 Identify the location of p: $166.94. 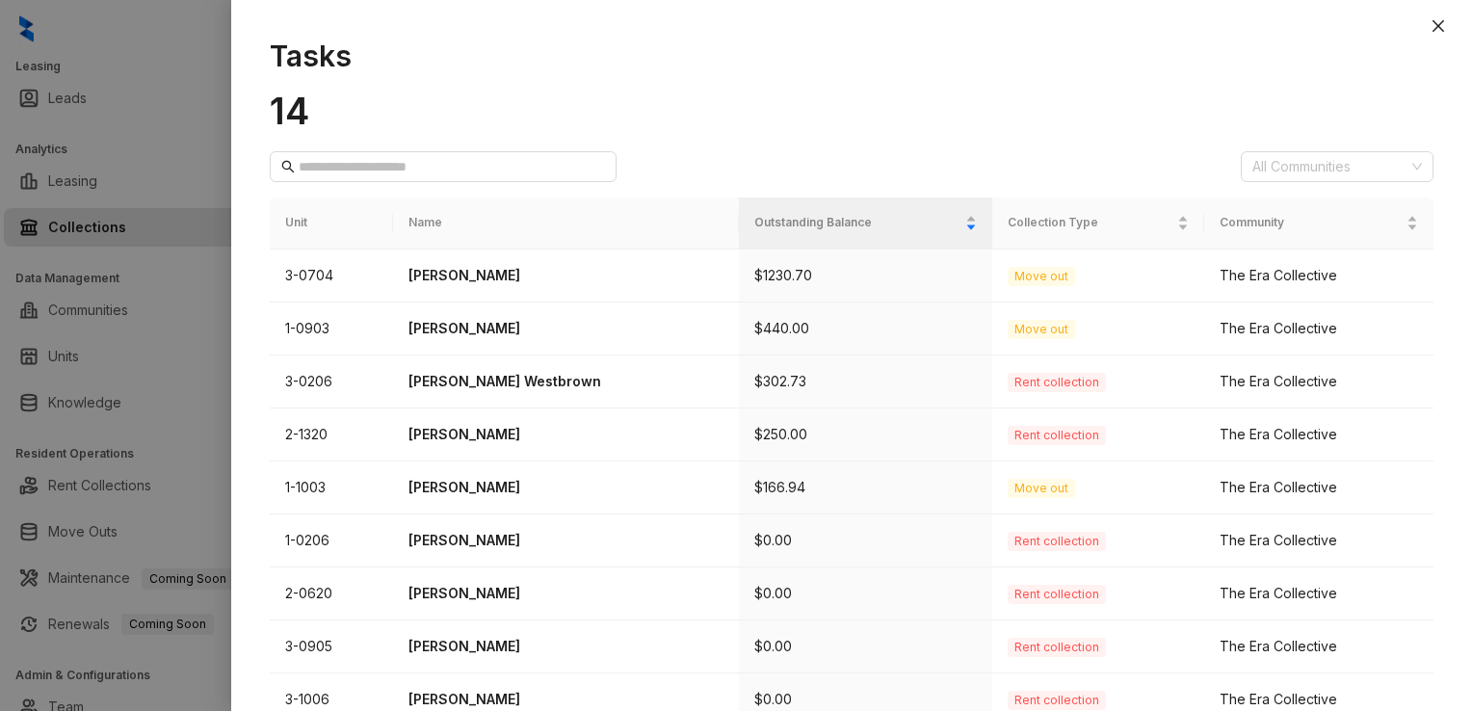
(865, 488).